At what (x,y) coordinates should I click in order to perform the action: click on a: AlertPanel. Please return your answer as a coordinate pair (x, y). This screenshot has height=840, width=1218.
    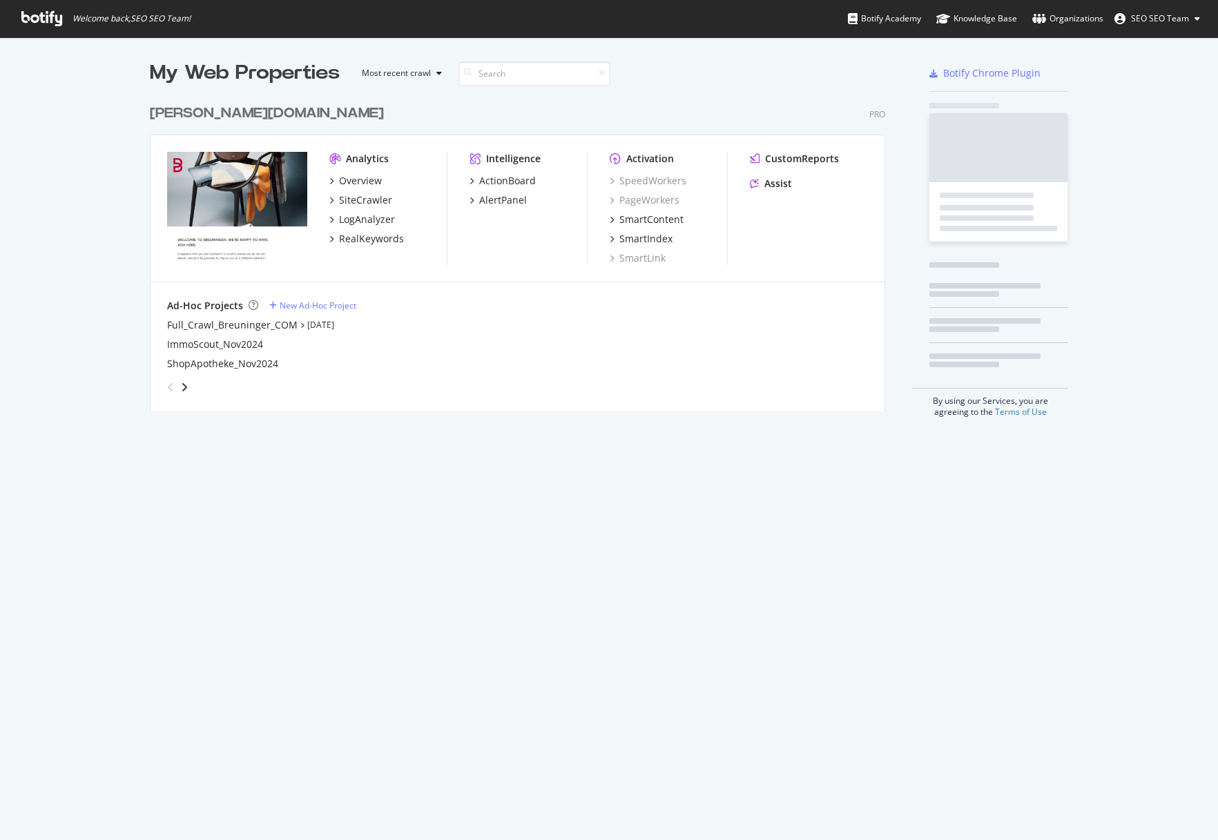
    Looking at the image, I should click on (498, 200).